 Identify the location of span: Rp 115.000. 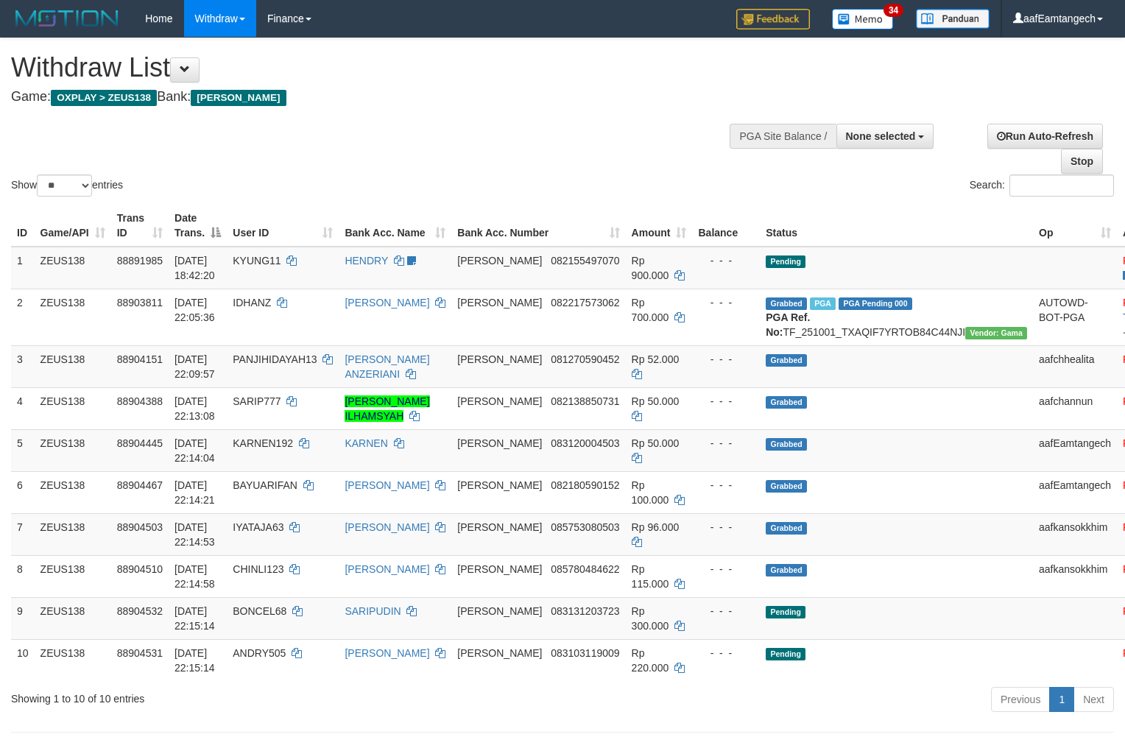
(650, 576).